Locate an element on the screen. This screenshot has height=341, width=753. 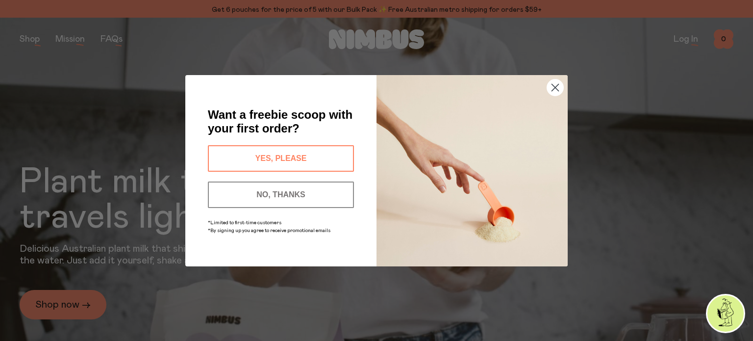
button: Close dialog is located at coordinates (555, 87).